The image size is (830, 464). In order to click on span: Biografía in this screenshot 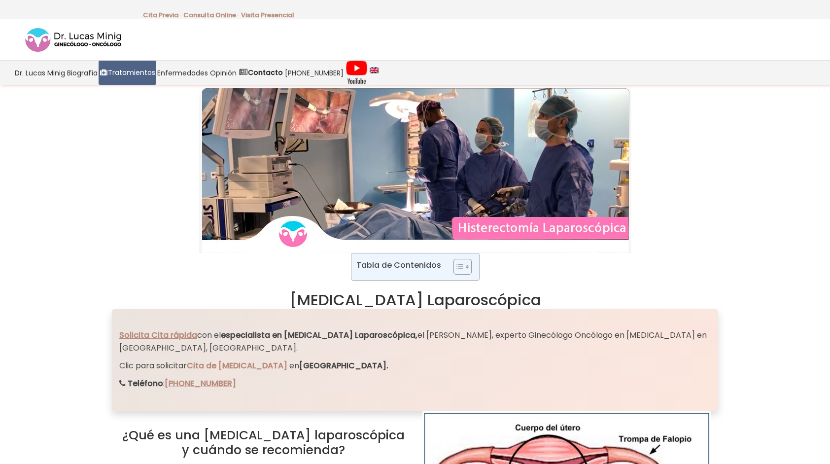, I will do `click(82, 72)`.